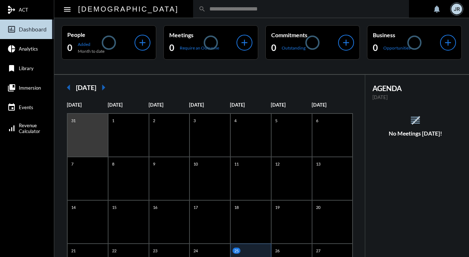 Image resolution: width=469 pixels, height=257 pixels. I want to click on mat-icon: reorder, so click(415, 120).